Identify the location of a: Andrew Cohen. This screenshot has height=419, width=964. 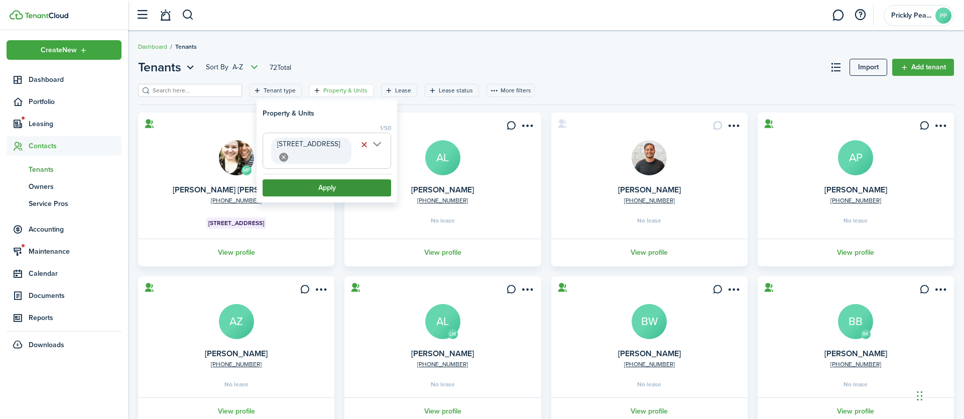
(649, 158).